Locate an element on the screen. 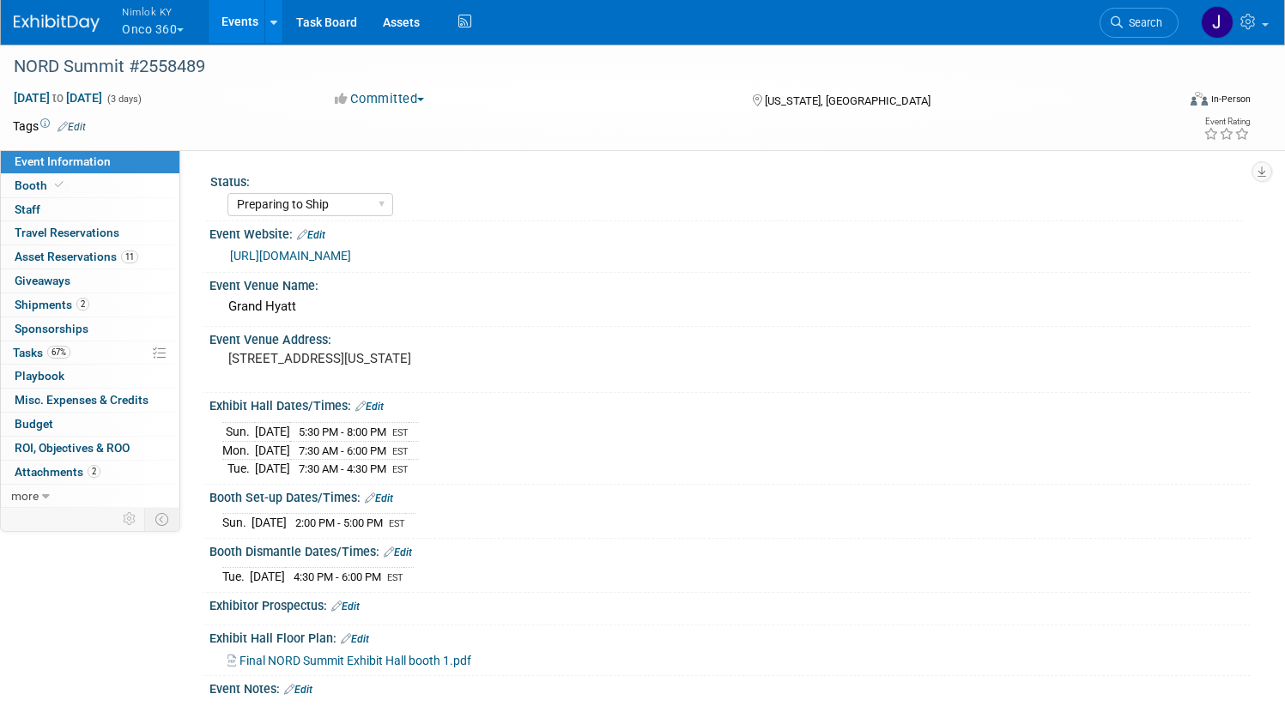  span: Tasks is located at coordinates (41, 353).